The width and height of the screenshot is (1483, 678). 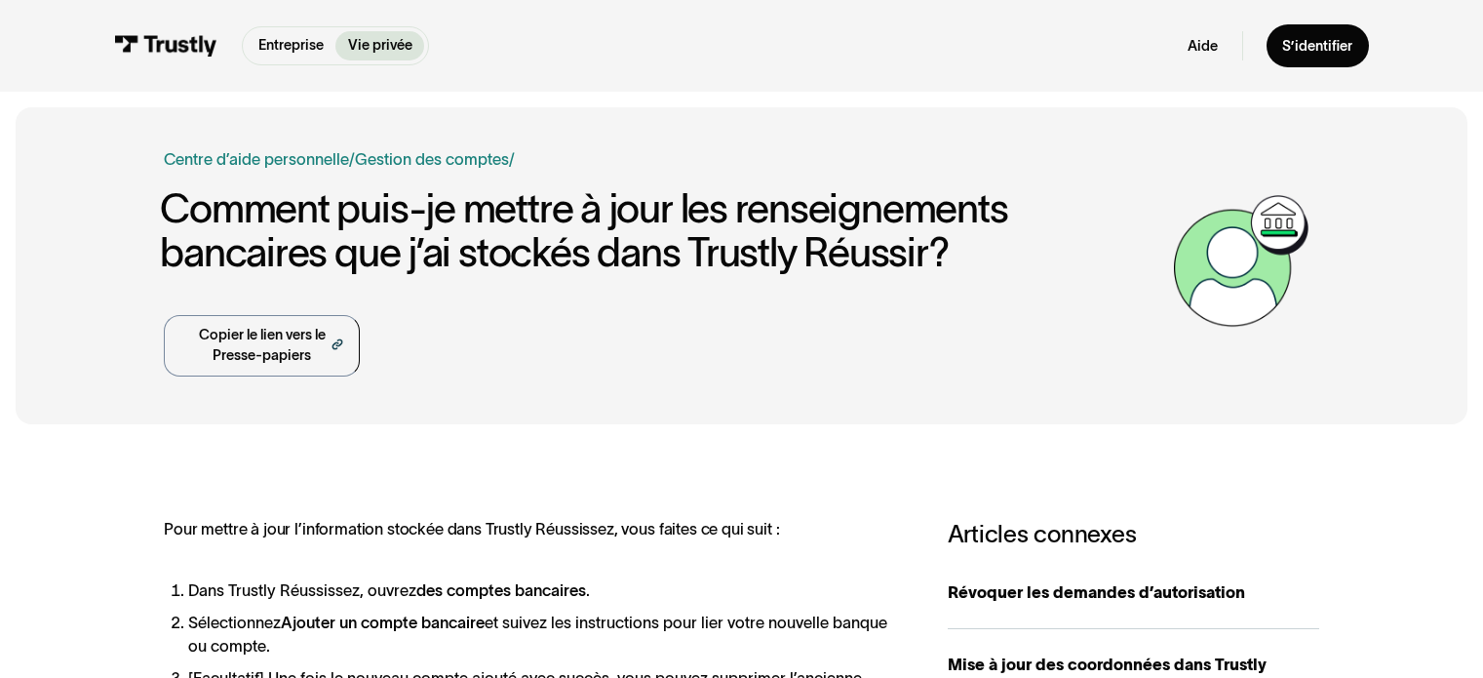 I want to click on a: Entreprise, so click(x=292, y=46).